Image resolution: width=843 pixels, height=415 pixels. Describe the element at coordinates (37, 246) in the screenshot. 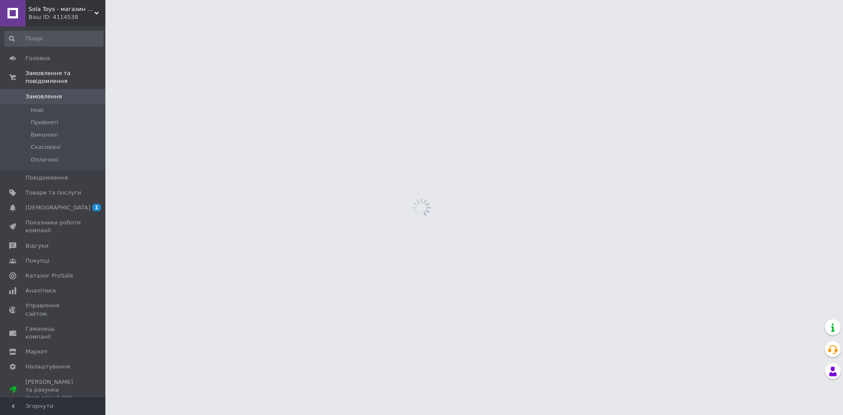

I see `span: Відгуки` at that location.